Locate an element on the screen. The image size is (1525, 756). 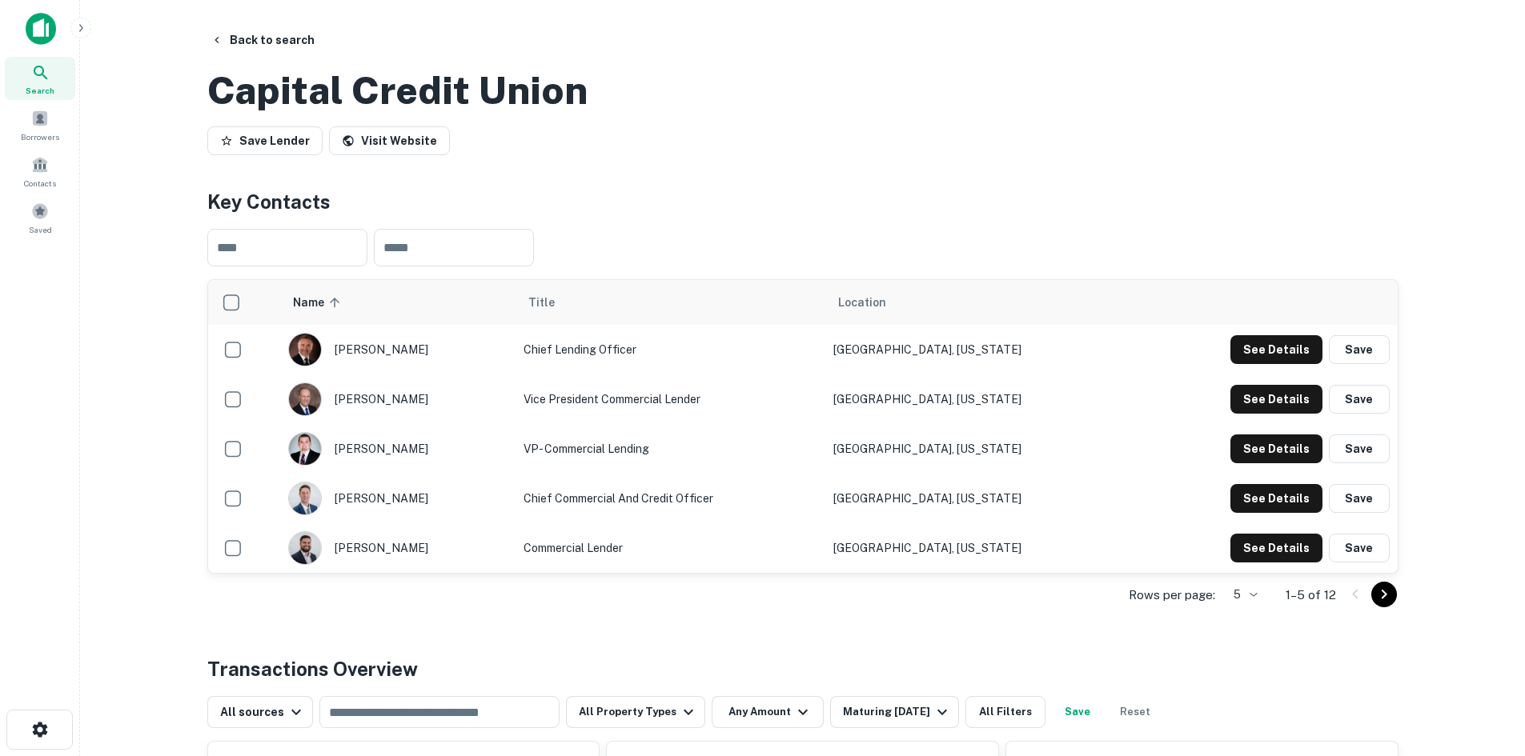
button: All Property Types is located at coordinates (636, 712).